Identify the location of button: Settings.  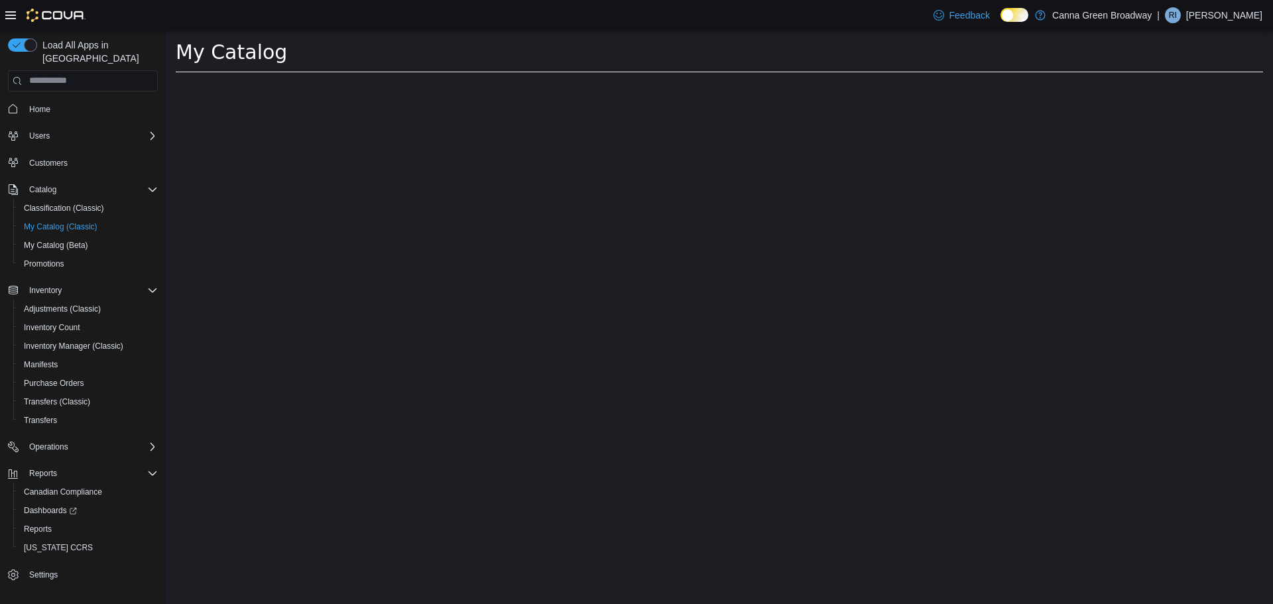
(83, 574).